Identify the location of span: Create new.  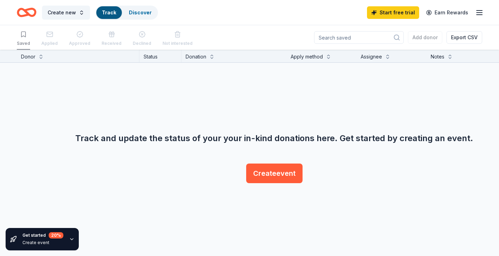
(62, 13).